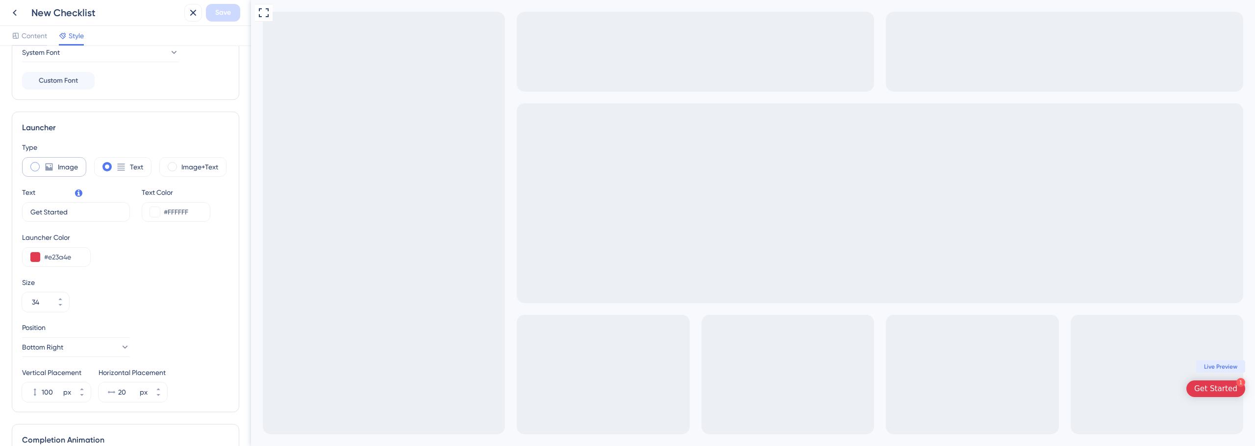  Describe the element at coordinates (133, 373) in the screenshot. I see `div: Horizontal Placement` at that location.